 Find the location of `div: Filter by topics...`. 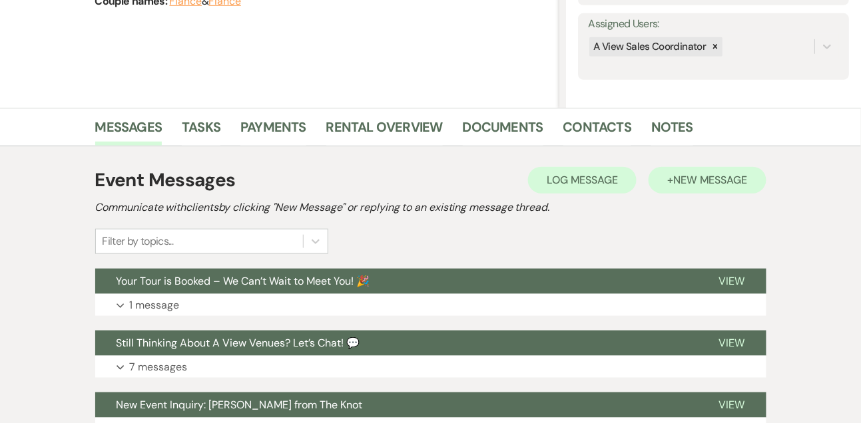

div: Filter by topics... is located at coordinates (138, 242).